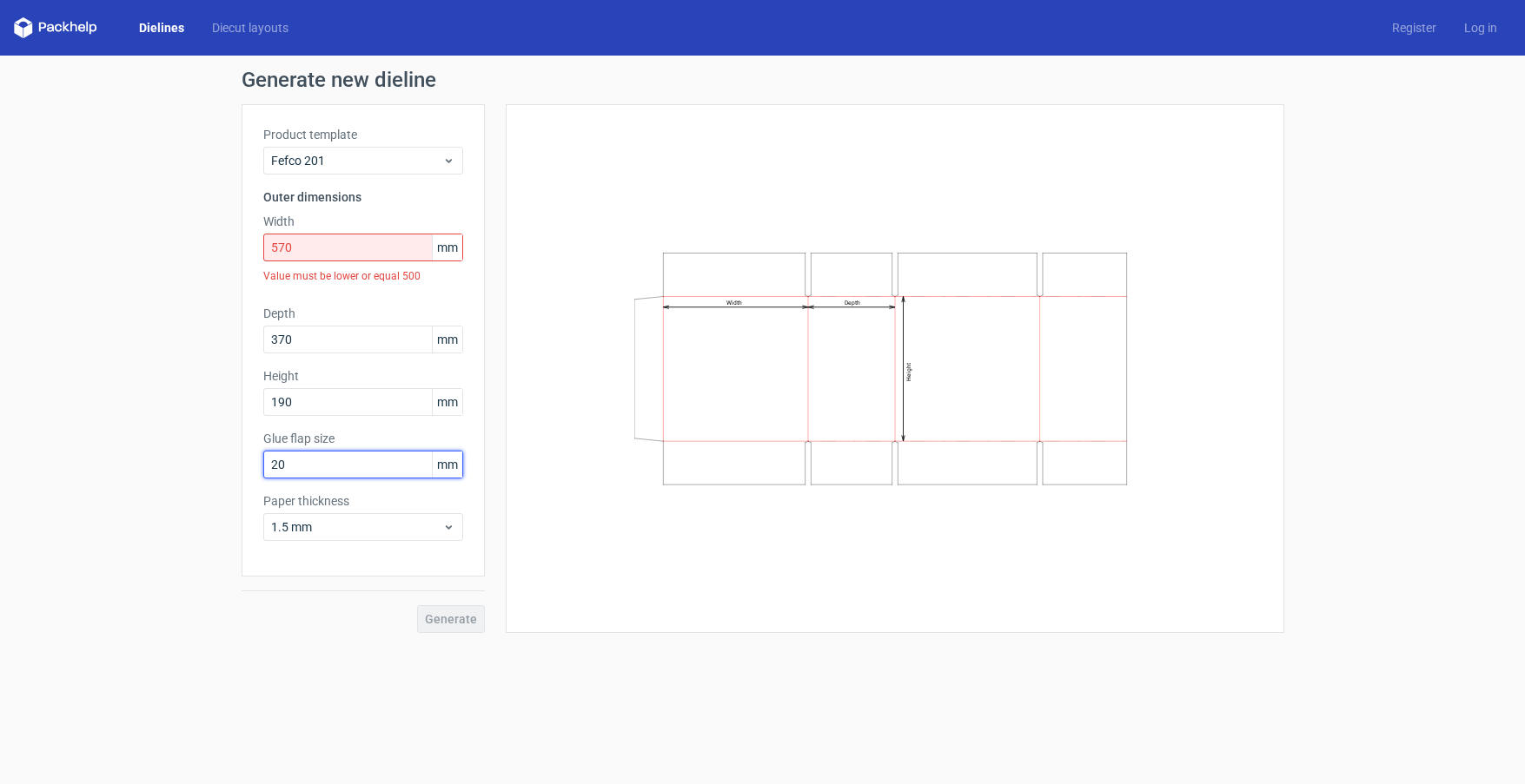 Image resolution: width=1525 pixels, height=784 pixels. Describe the element at coordinates (357, 527) in the screenshot. I see `span: 1.5 mm` at that location.